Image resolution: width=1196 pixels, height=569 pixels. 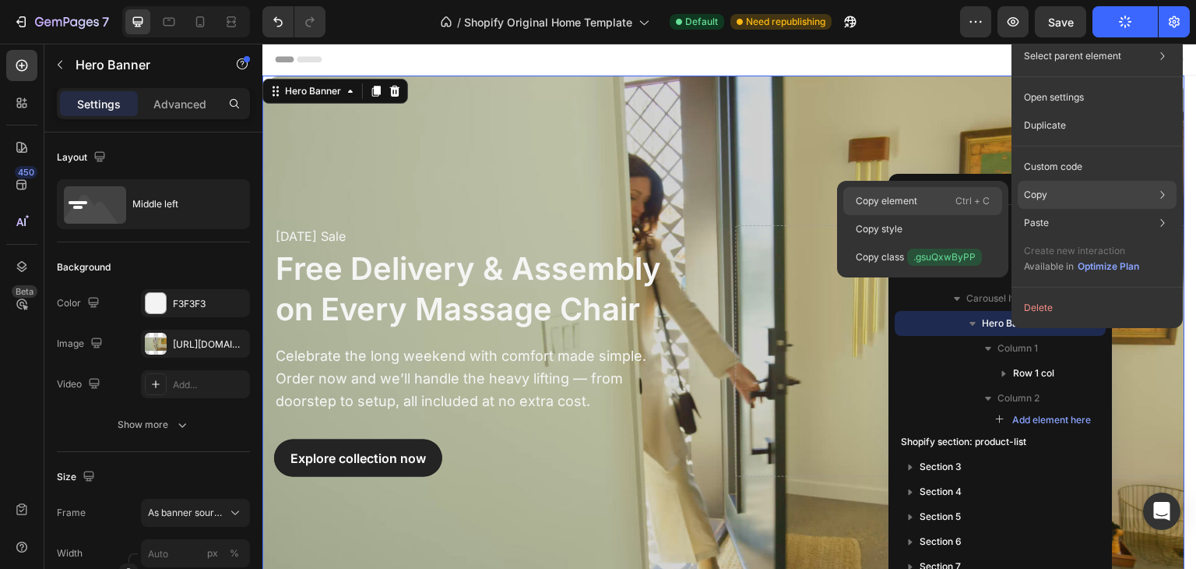 I want to click on button: Add element here, so click(x=1043, y=420).